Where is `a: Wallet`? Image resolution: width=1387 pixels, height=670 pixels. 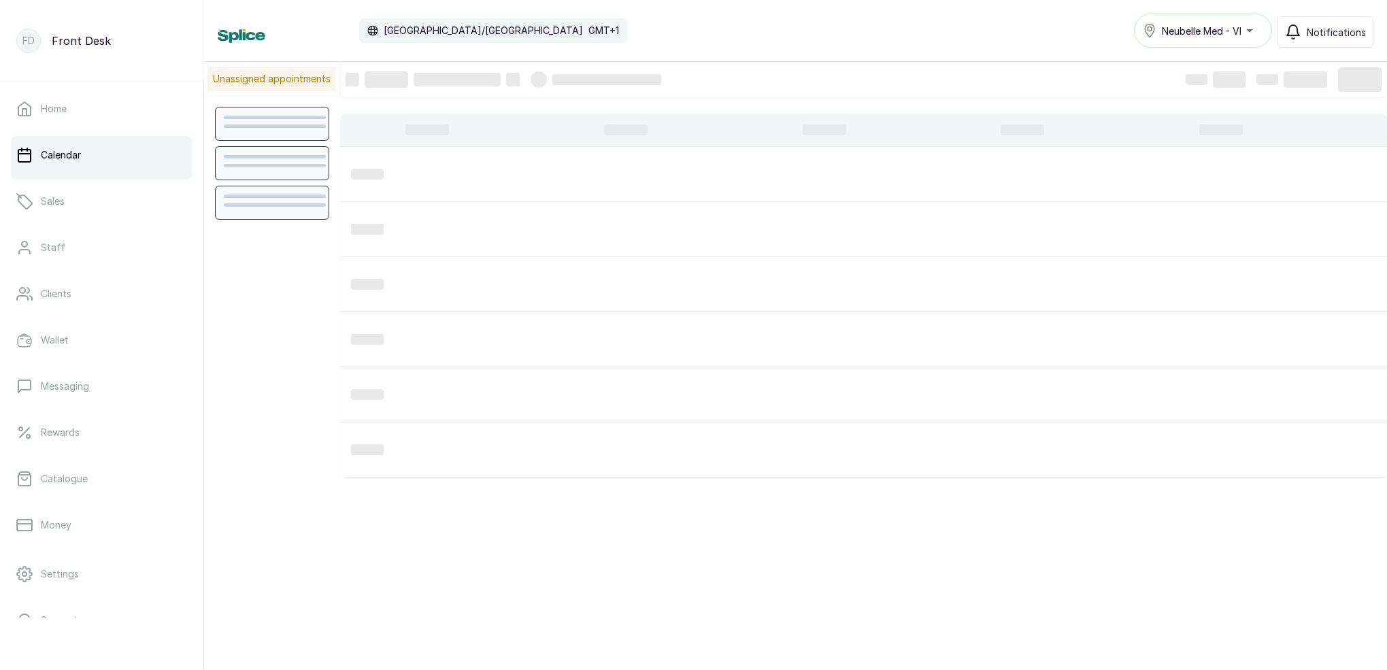
a: Wallet is located at coordinates (101, 340).